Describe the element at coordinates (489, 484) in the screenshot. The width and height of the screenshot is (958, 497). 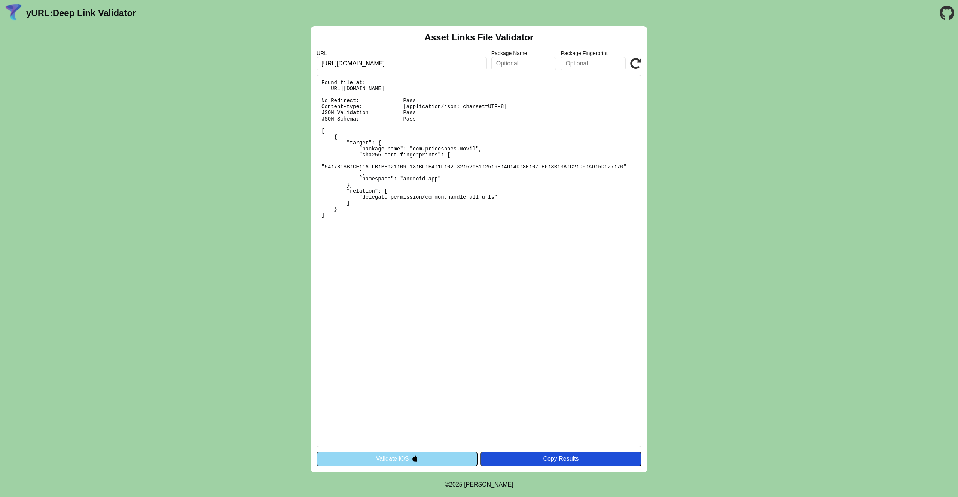
I see `a: Michael Ibragimchayev's Personal Site` at that location.